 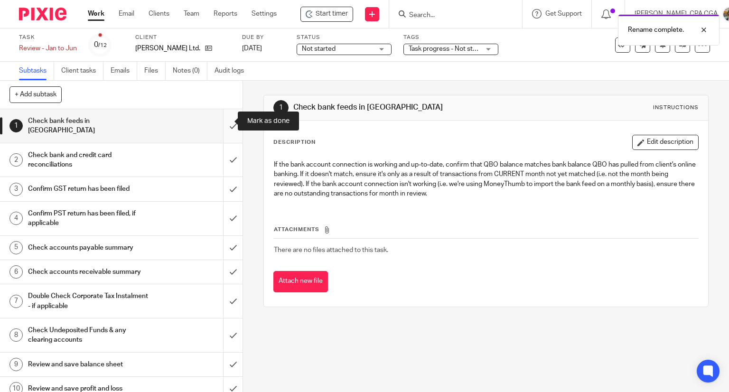 What do you see at coordinates (37, 71) in the screenshot?
I see `a: Subtasks` at bounding box center [37, 71].